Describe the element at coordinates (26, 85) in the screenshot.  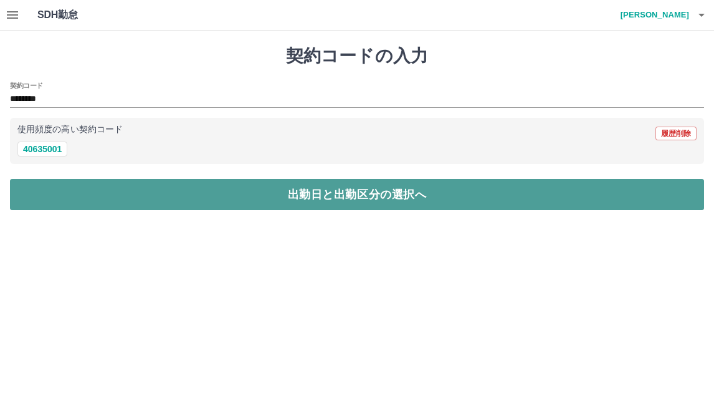
I see `h2: 契約コード` at that location.